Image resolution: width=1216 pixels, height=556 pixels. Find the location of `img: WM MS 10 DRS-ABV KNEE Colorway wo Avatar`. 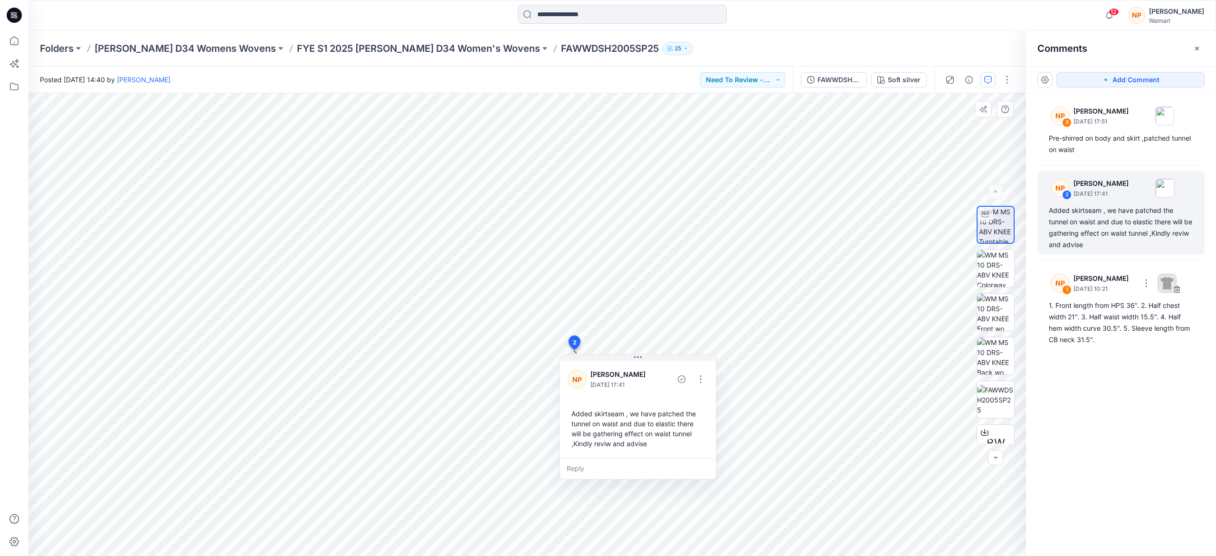

img: WM MS 10 DRS-ABV KNEE Colorway wo Avatar is located at coordinates (995, 268).